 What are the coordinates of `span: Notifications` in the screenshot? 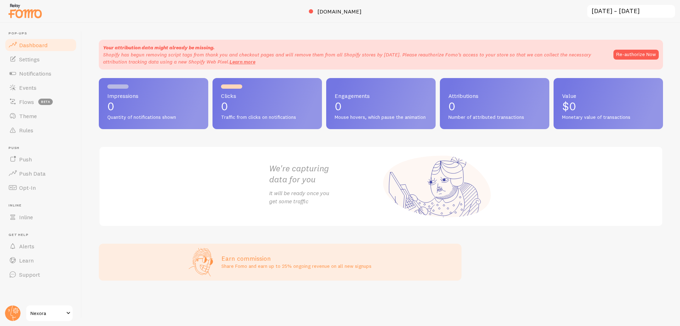 It's located at (35, 73).